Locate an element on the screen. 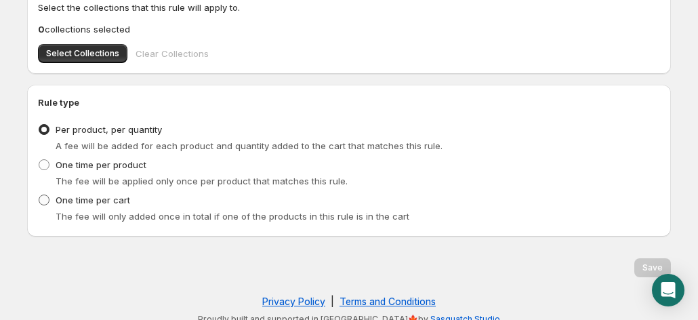 Image resolution: width=698 pixels, height=320 pixels. b: 0 is located at coordinates (41, 29).